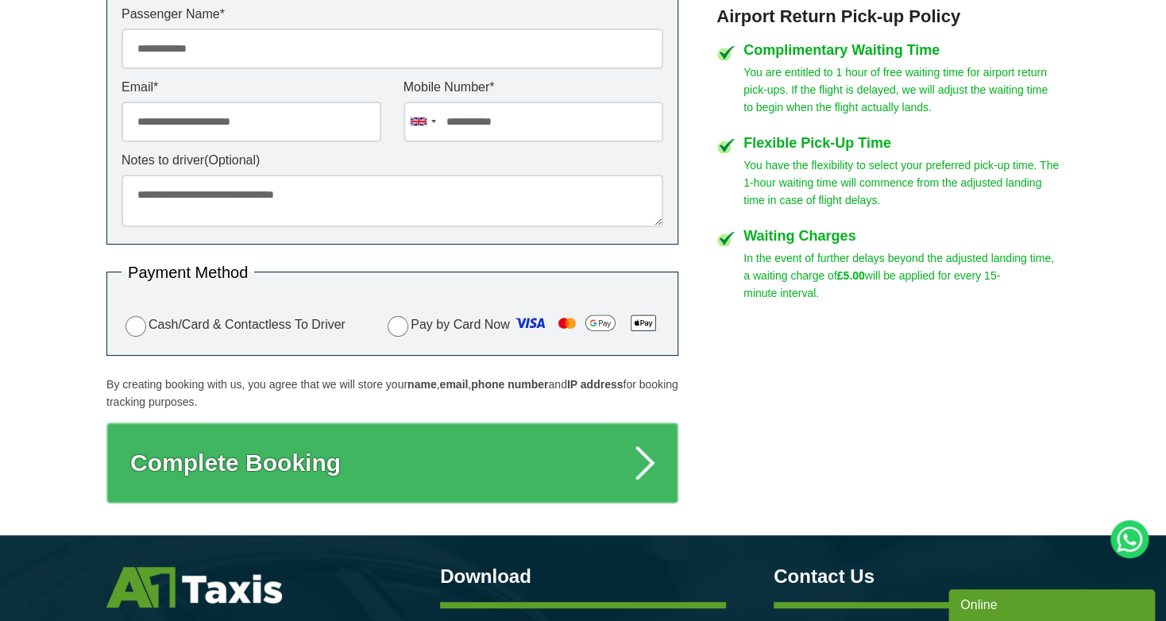 This screenshot has width=1166, height=621. Describe the element at coordinates (136, 327) in the screenshot. I see `input: Cash/Card & Contactless To Driver` at that location.